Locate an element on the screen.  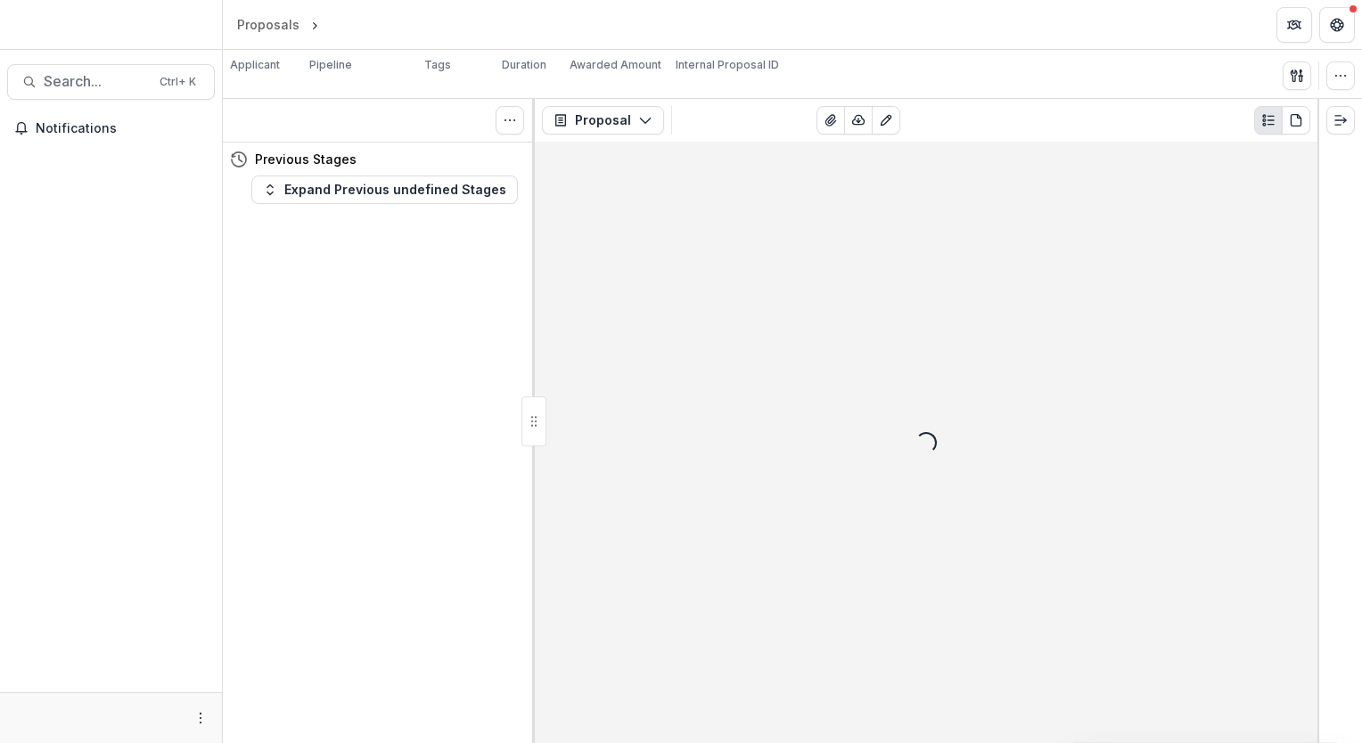
p: Tags is located at coordinates (438, 65).